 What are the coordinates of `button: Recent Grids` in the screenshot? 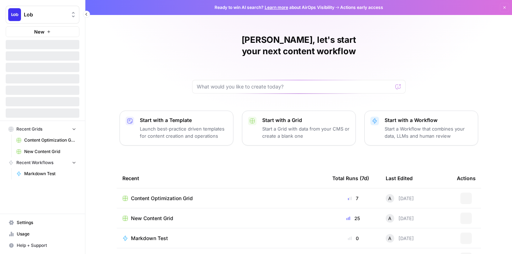 It's located at (42, 129).